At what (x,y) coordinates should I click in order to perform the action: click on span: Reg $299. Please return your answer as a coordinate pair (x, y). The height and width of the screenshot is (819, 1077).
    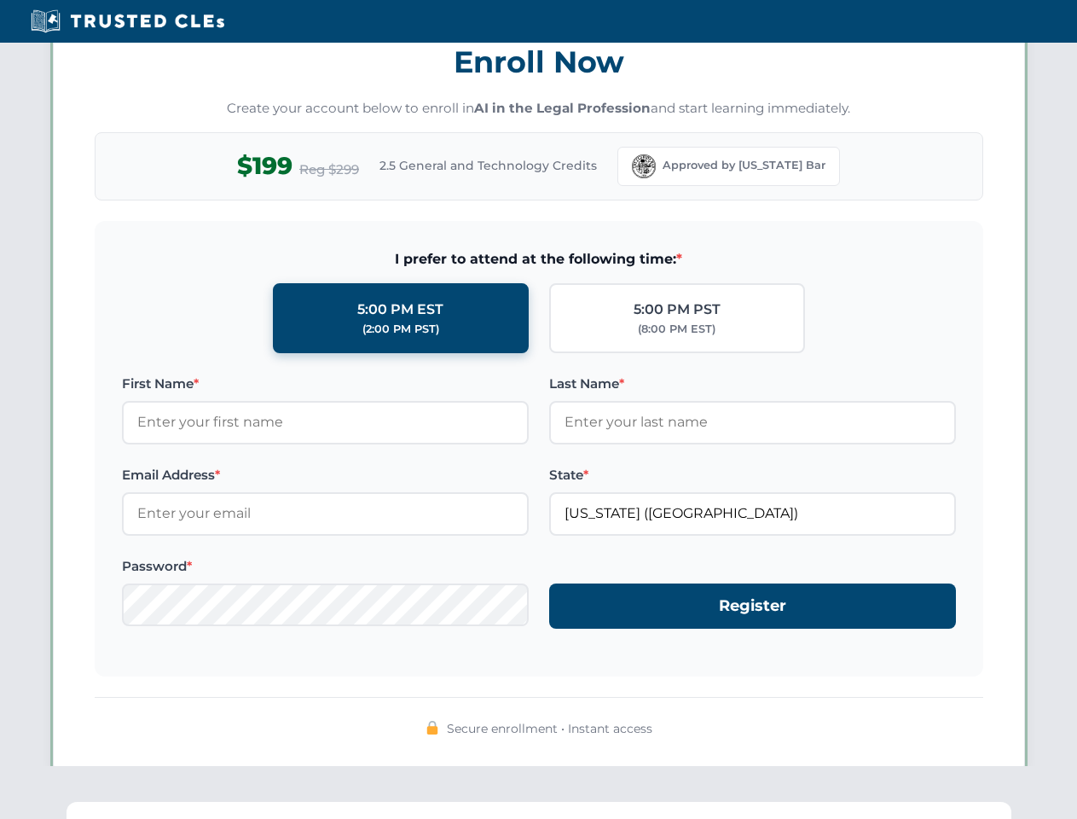
    Looking at the image, I should click on (329, 170).